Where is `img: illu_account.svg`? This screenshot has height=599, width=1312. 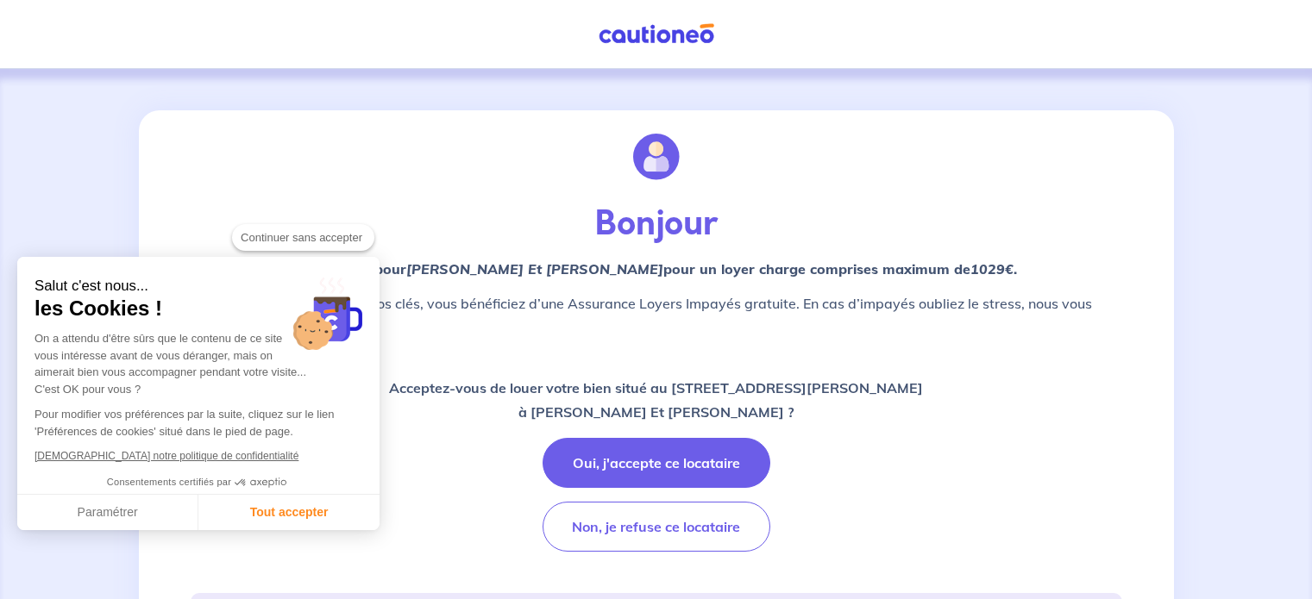
img: illu_account.svg is located at coordinates (656, 157).